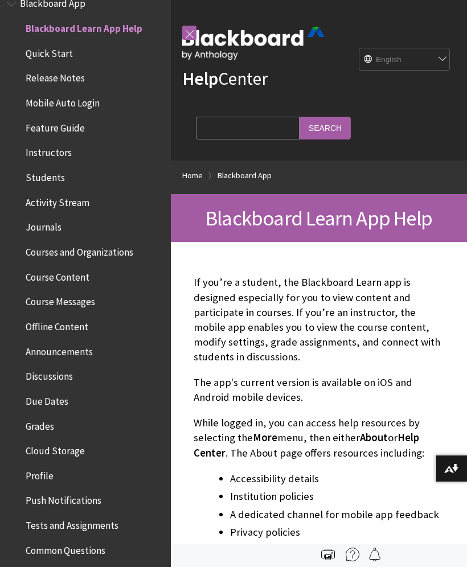  I want to click on span: Courses and Organizations, so click(79, 250).